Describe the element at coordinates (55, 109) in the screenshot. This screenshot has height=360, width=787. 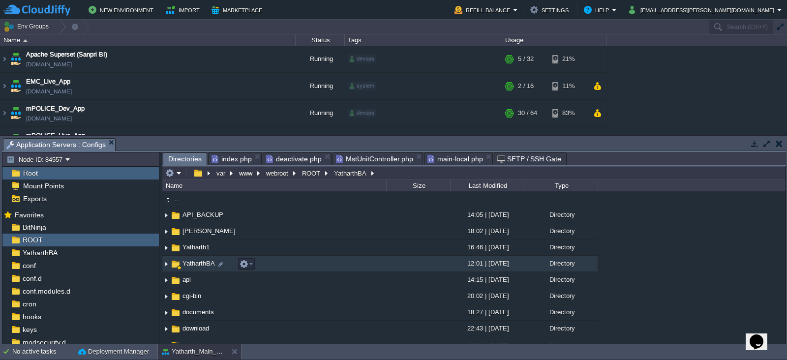
I see `a: mPOLICE_Dev_App` at that location.